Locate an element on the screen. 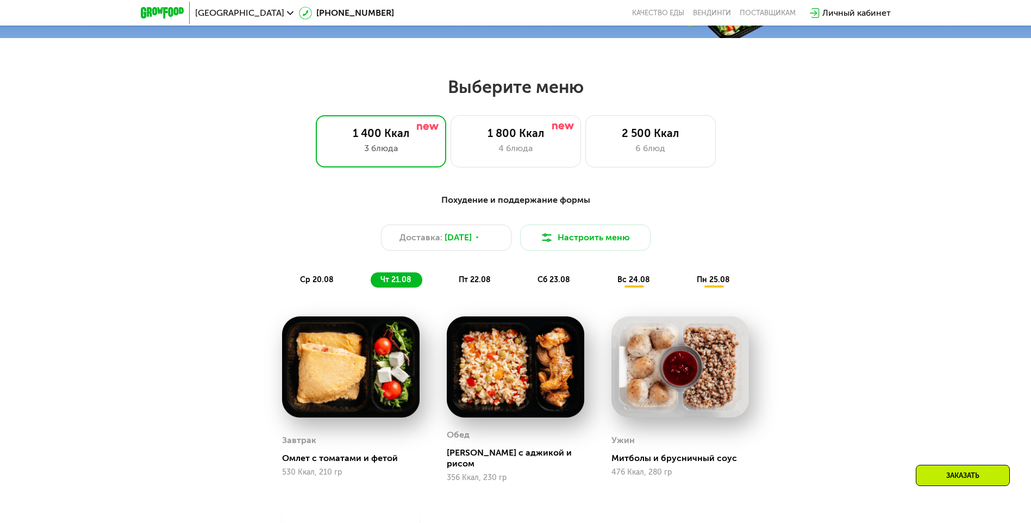 Image resolution: width=1031 pixels, height=523 pixels. div: 6 блюд is located at coordinates (651, 148).